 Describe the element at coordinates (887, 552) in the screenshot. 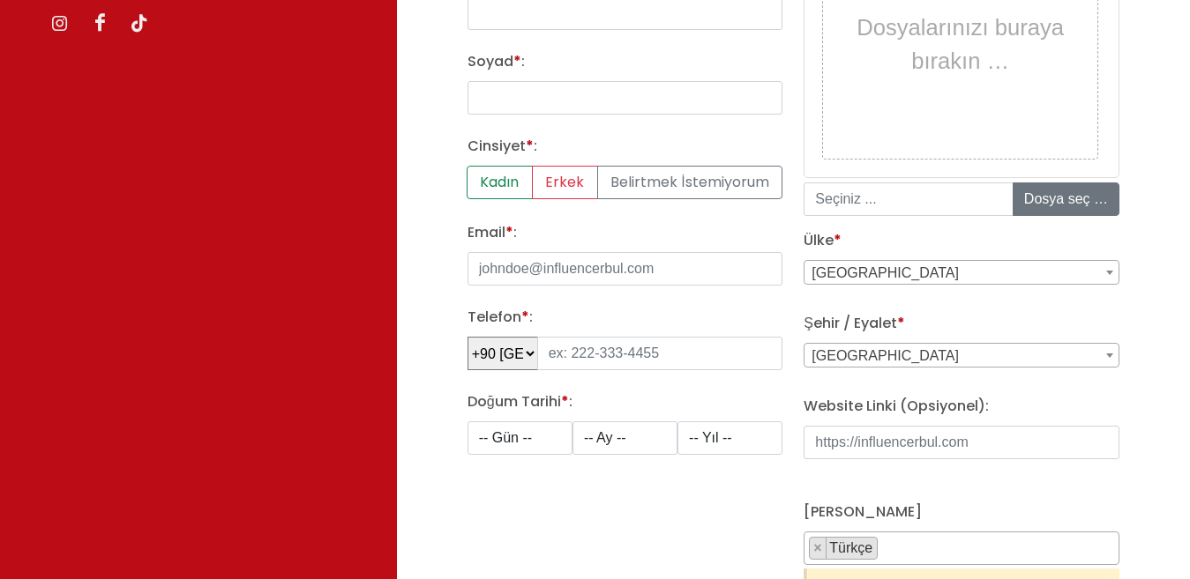

I see `textarea: Search` at that location.